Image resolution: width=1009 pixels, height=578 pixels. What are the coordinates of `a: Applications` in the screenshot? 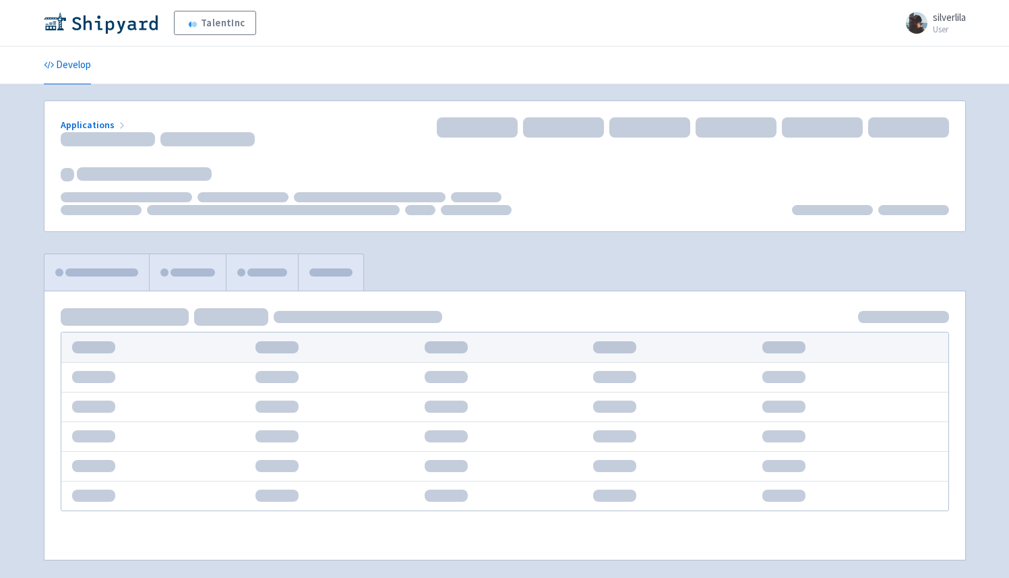 It's located at (94, 125).